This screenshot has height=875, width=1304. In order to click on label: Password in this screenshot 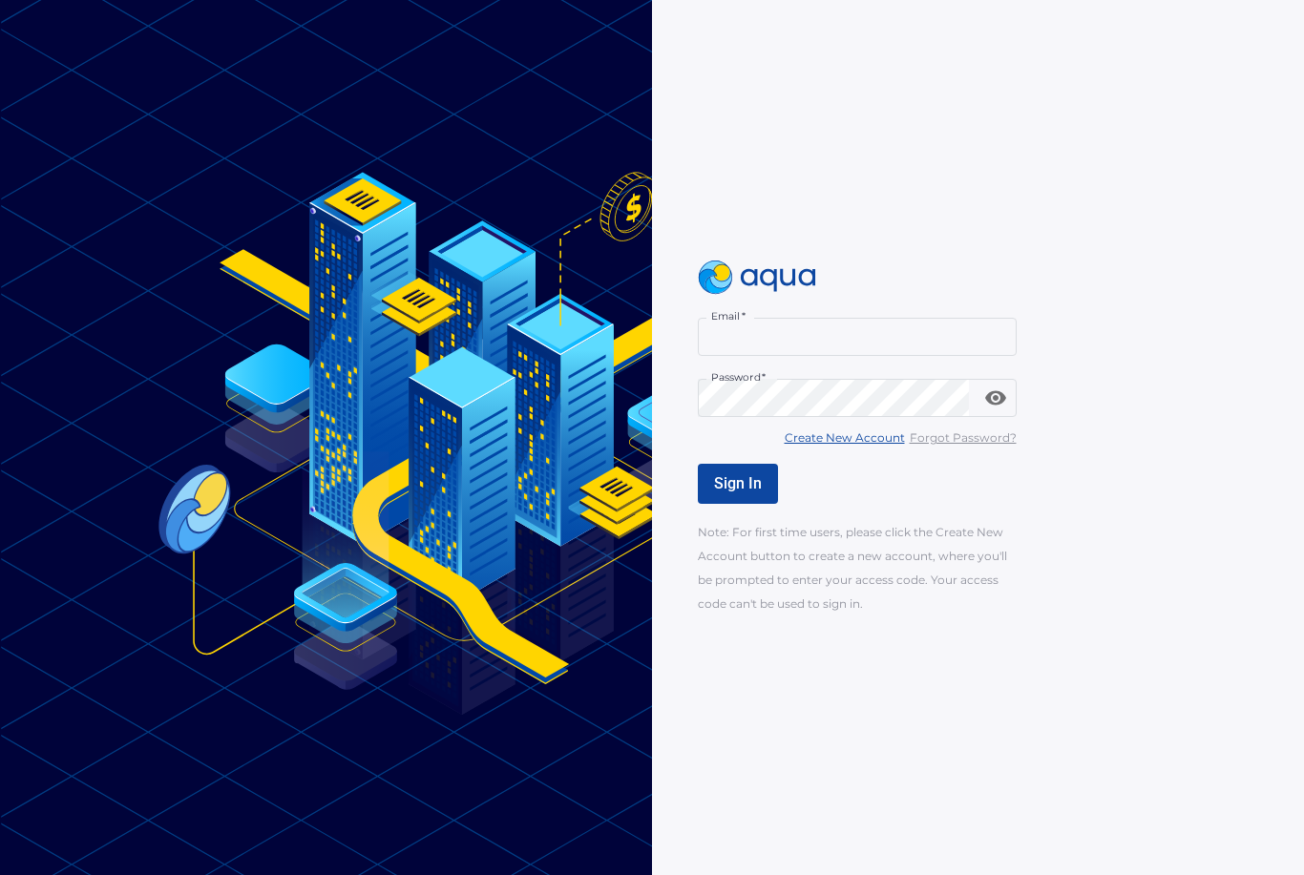, I will do `click(738, 377)`.